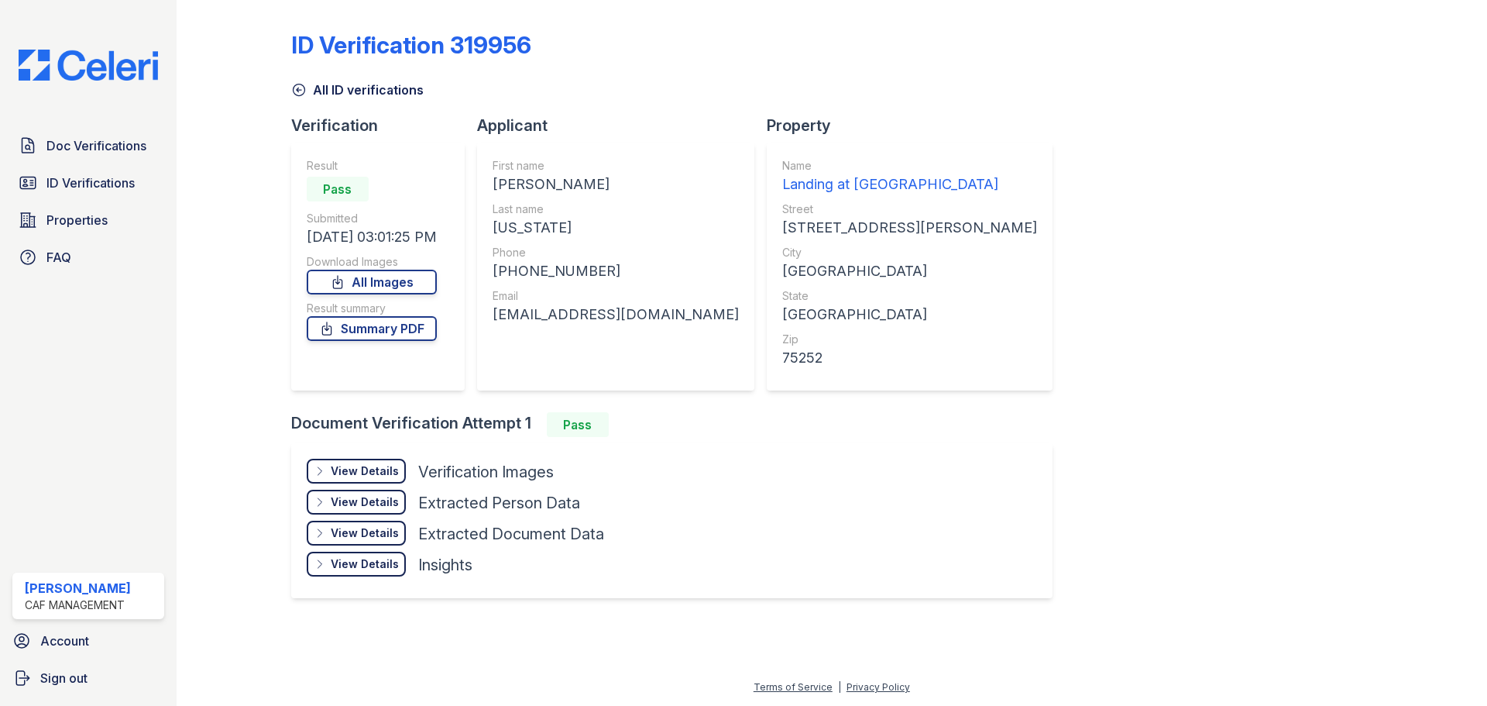 Image resolution: width=1487 pixels, height=706 pixels. What do you see at coordinates (88, 146) in the screenshot?
I see `a: Doc Verifications` at bounding box center [88, 146].